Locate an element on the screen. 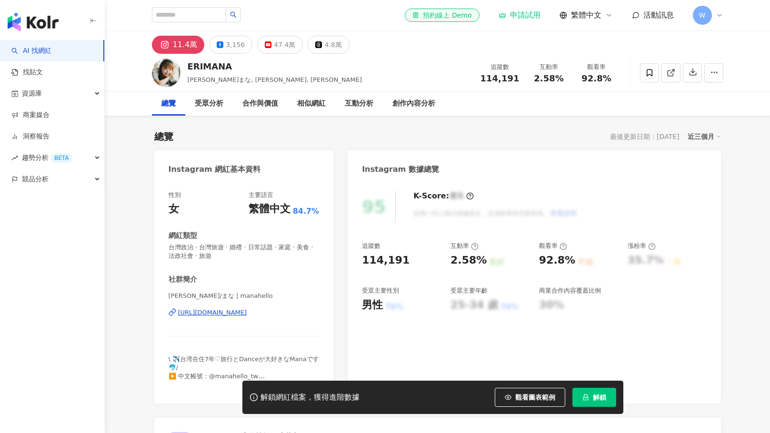  div: 3,156 is located at coordinates (235, 45).